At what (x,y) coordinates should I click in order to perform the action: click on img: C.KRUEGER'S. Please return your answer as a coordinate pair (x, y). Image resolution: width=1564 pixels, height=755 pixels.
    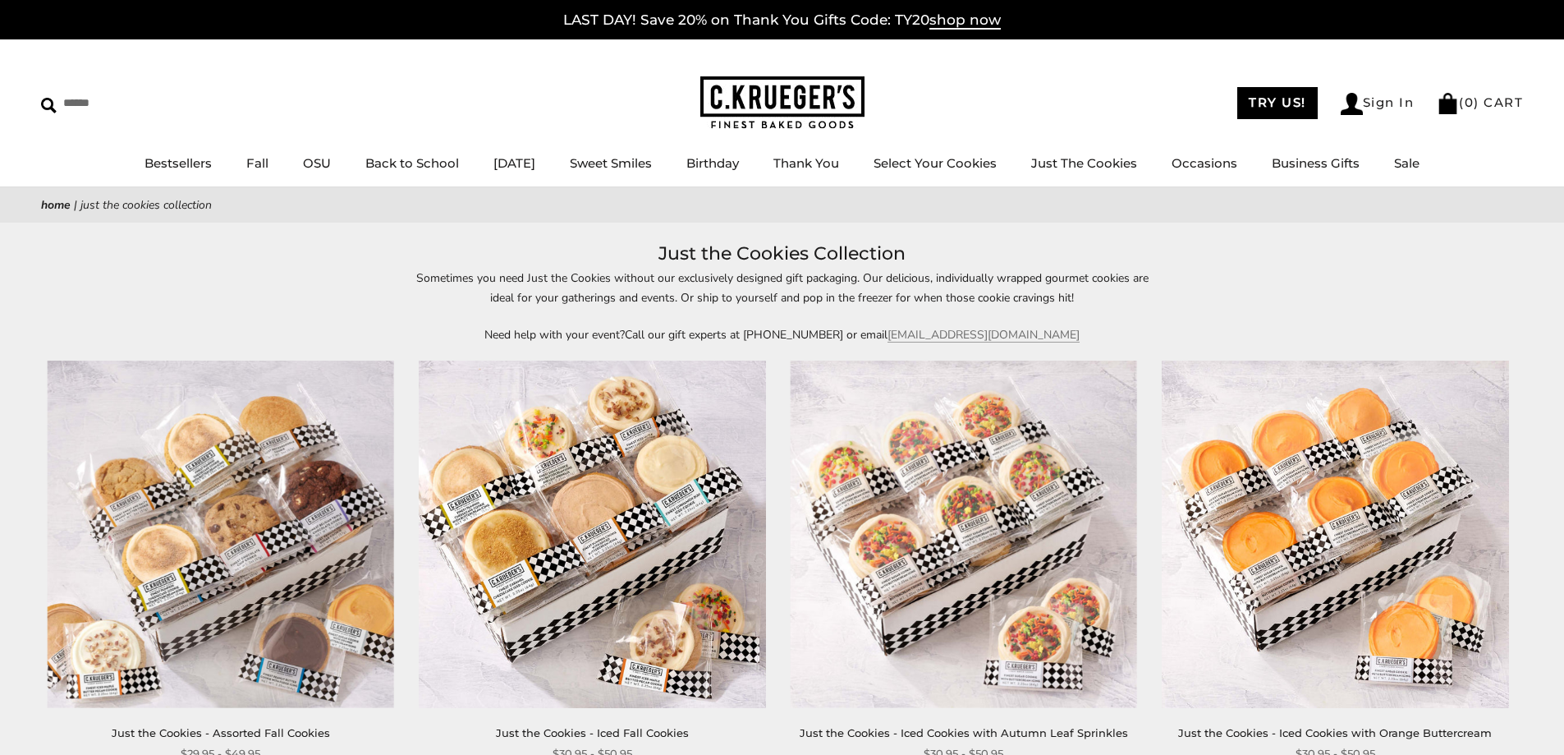
    Looking at the image, I should click on (783, 103).